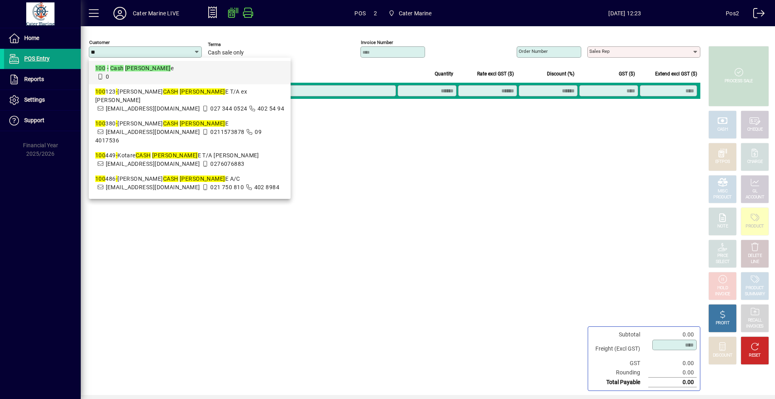 This screenshot has width=775, height=399. Describe the element at coordinates (226, 53) in the screenshot. I see `span: Cash sale only` at that location.